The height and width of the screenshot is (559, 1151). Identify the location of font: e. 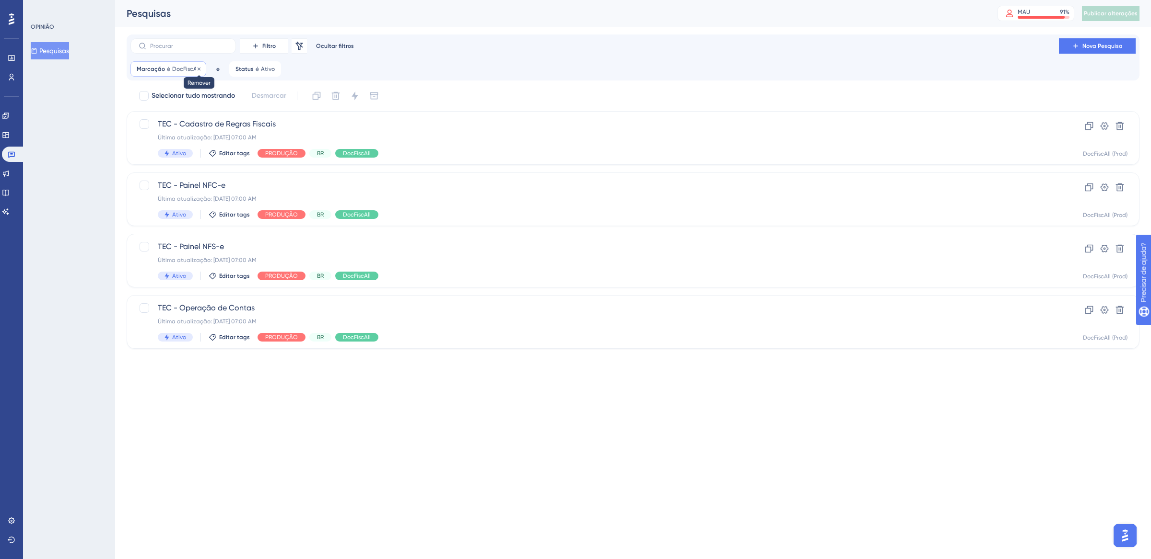
(218, 69).